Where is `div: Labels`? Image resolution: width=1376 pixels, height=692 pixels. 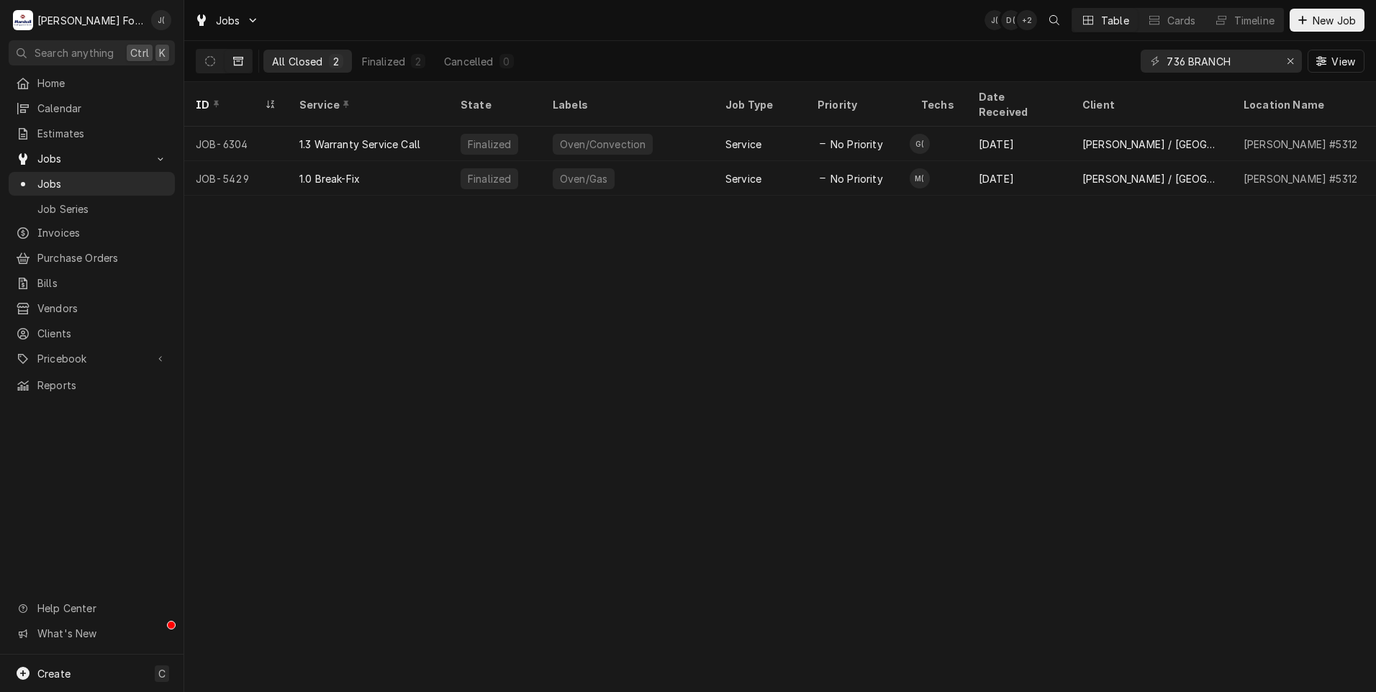 div: Labels is located at coordinates (628, 104).